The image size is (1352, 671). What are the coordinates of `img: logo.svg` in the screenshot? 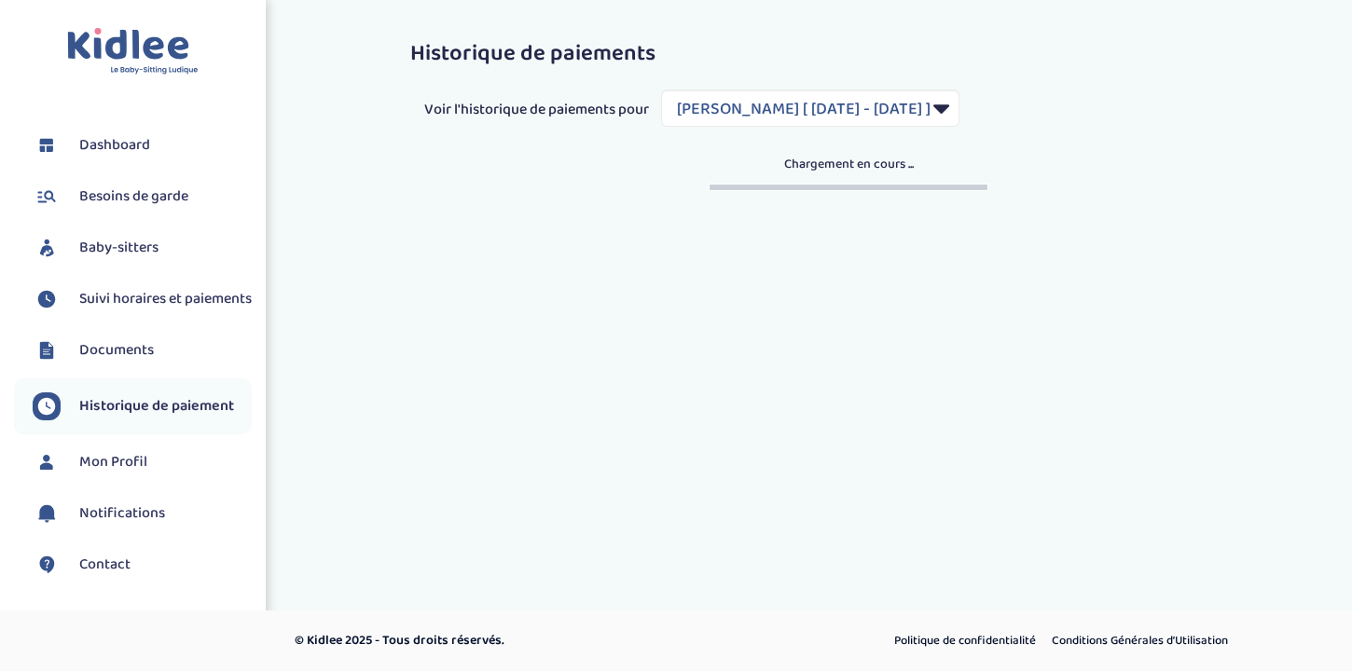 It's located at (132, 51).